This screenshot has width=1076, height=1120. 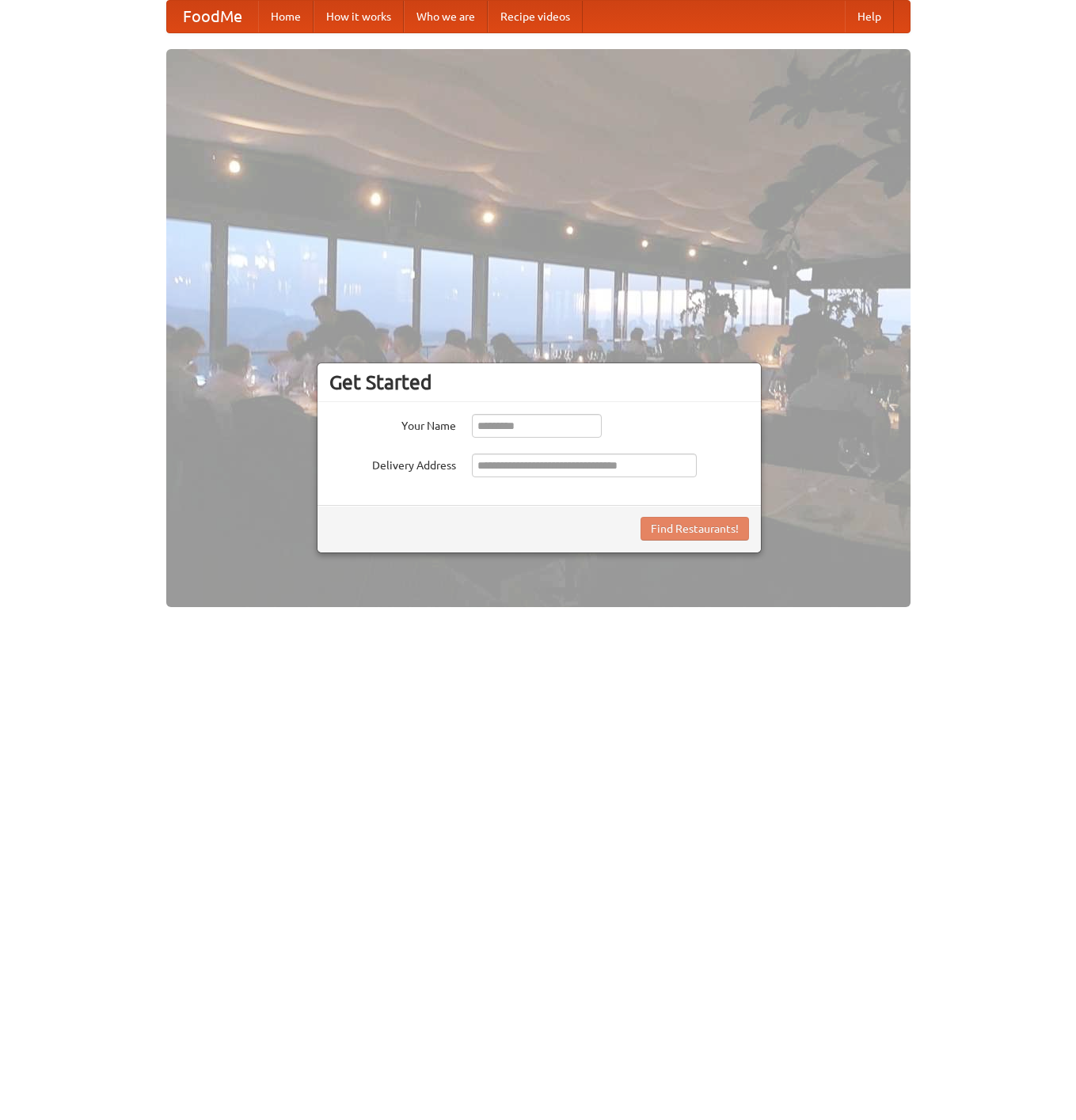 I want to click on label: Your Name, so click(x=393, y=424).